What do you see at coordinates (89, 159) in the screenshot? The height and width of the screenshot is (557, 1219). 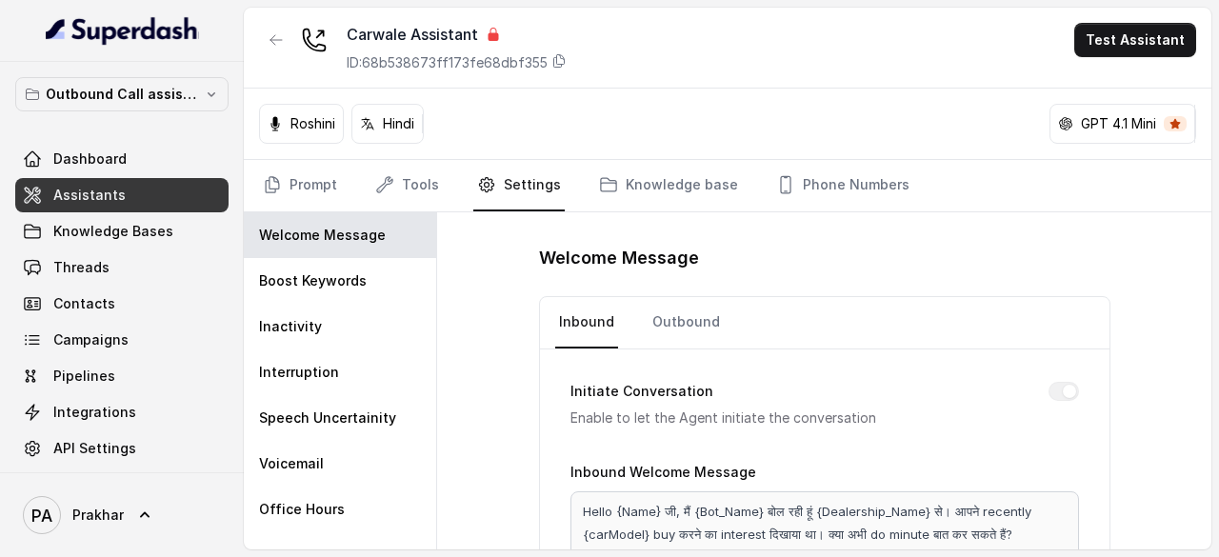 I see `span: Dashboard` at bounding box center [89, 159].